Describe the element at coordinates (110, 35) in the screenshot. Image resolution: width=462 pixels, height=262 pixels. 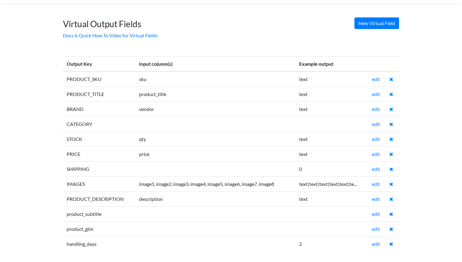
I see `a: Docs & Quick How To Video for Virtual Fields` at that location.